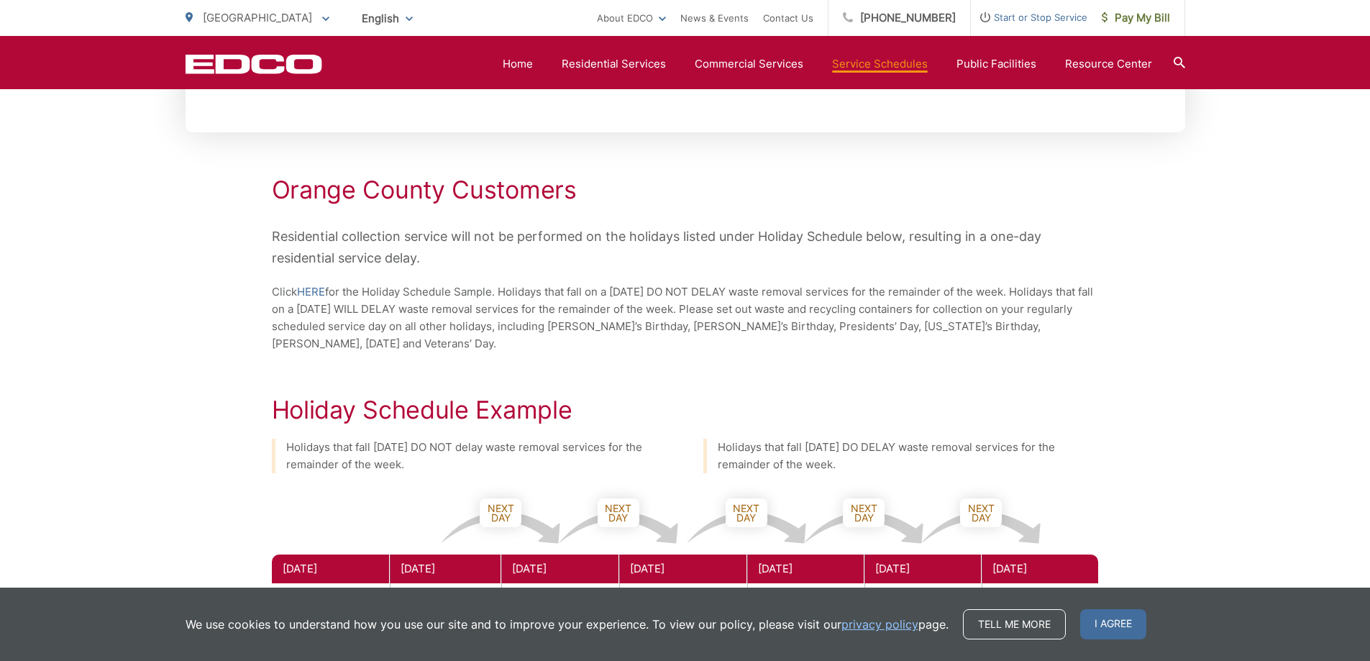 The image size is (1370, 661). Describe the element at coordinates (254, 64) in the screenshot. I see `a: EDCD logo. Return to the homepage.` at that location.